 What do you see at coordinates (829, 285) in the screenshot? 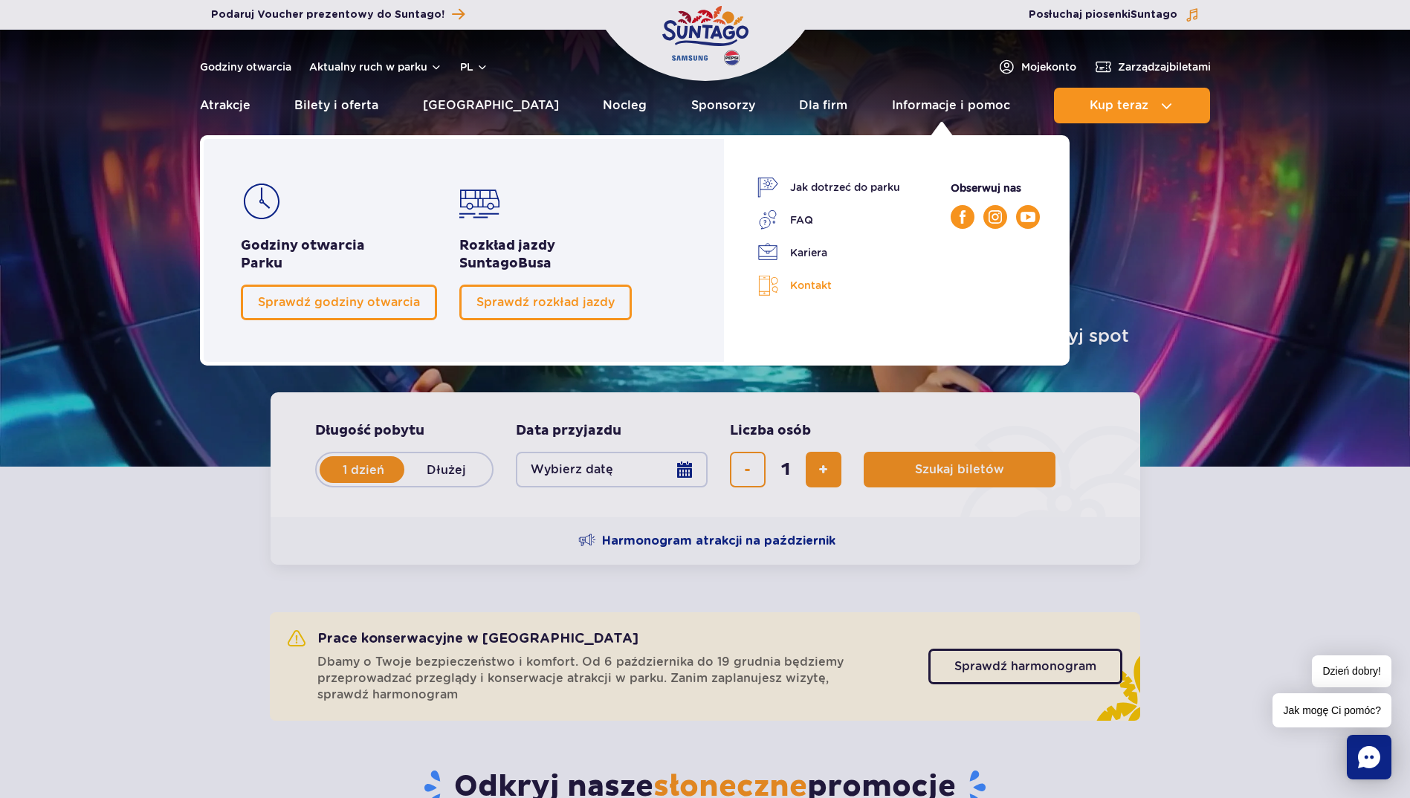
I see `a: Kontakt` at bounding box center [829, 285].